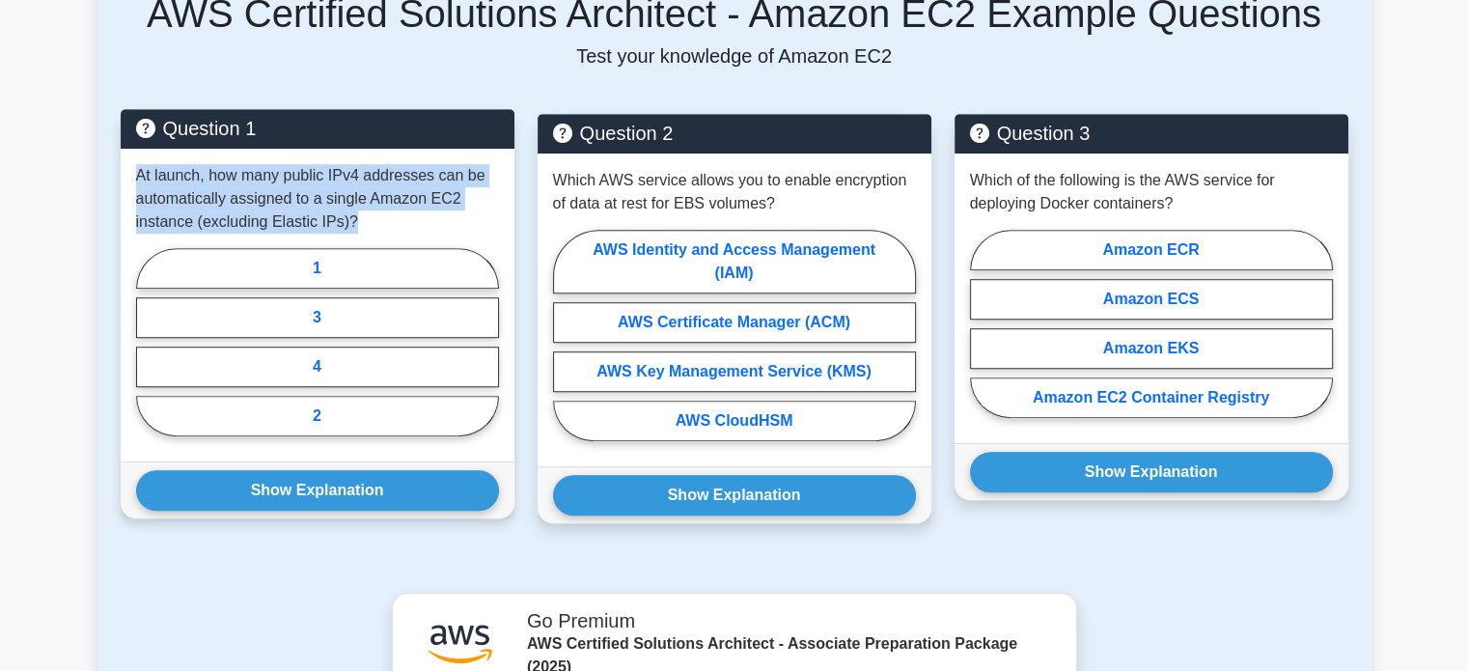 This screenshot has width=1468, height=671. I want to click on h5: Question 1, so click(318, 128).